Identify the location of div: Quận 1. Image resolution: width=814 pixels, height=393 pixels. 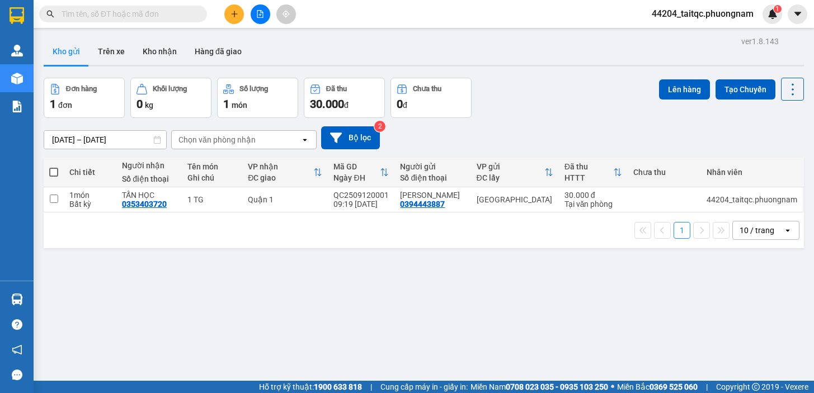
(285, 200).